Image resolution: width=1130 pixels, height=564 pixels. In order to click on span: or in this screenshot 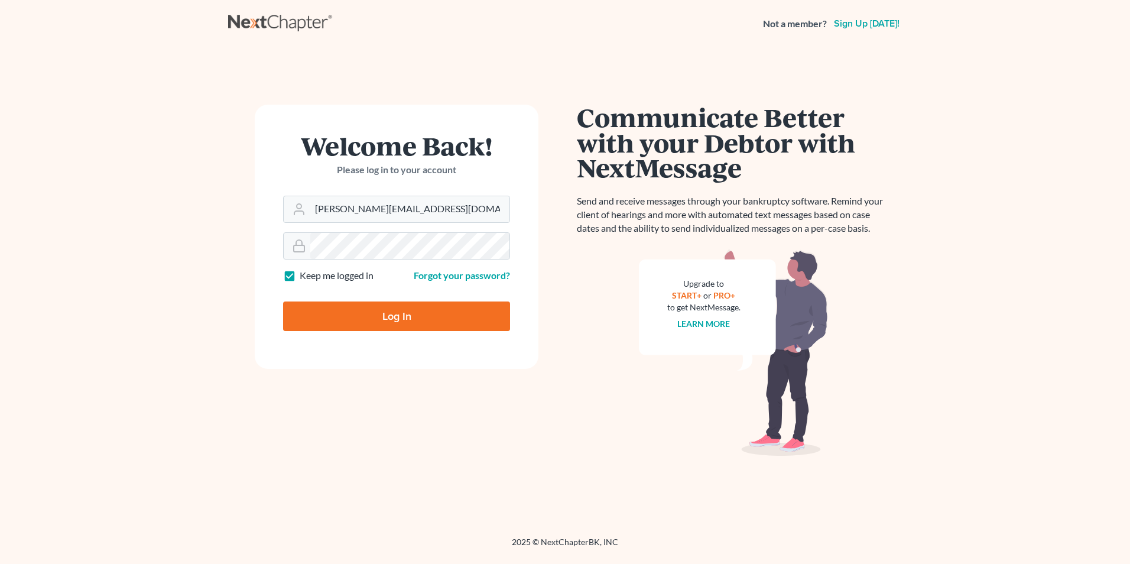, I will do `click(708, 295)`.